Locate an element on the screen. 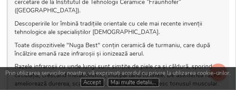 The image size is (236, 90). p: Toate dispozitivele "Nuga Best" conțin ceramică de turmaniu, care după încălzire emană raze infra... is located at coordinates (119, 49).